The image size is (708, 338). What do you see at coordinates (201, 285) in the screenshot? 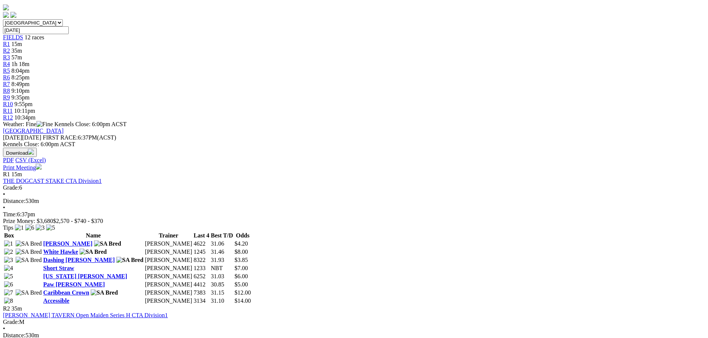
I see `td: 4412` at bounding box center [201, 285].